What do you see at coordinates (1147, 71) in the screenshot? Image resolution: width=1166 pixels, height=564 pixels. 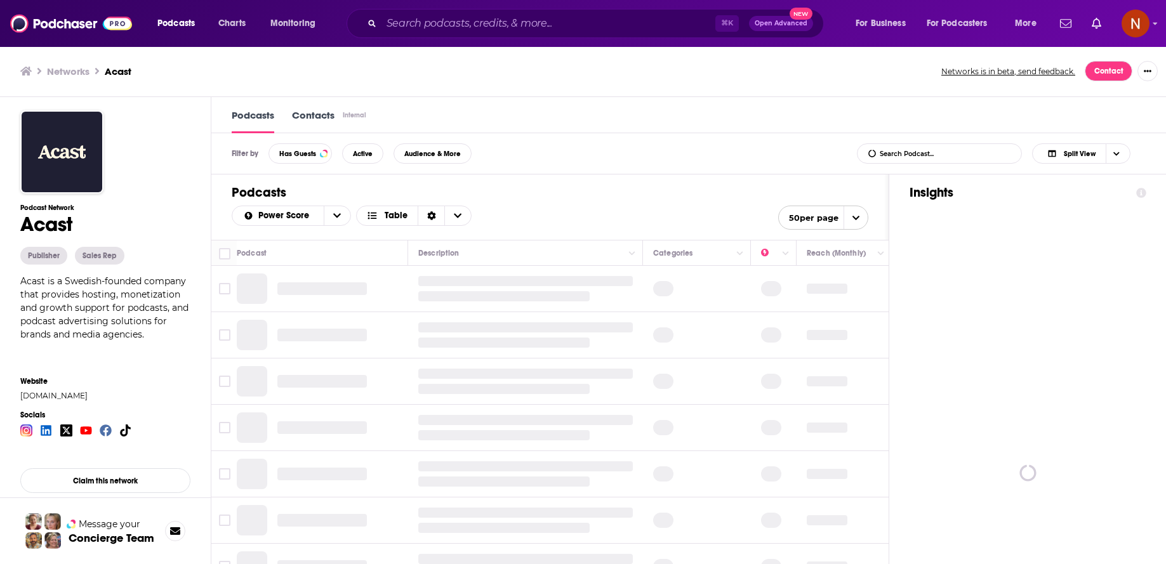 I see `button: Show More Button` at bounding box center [1147, 71].